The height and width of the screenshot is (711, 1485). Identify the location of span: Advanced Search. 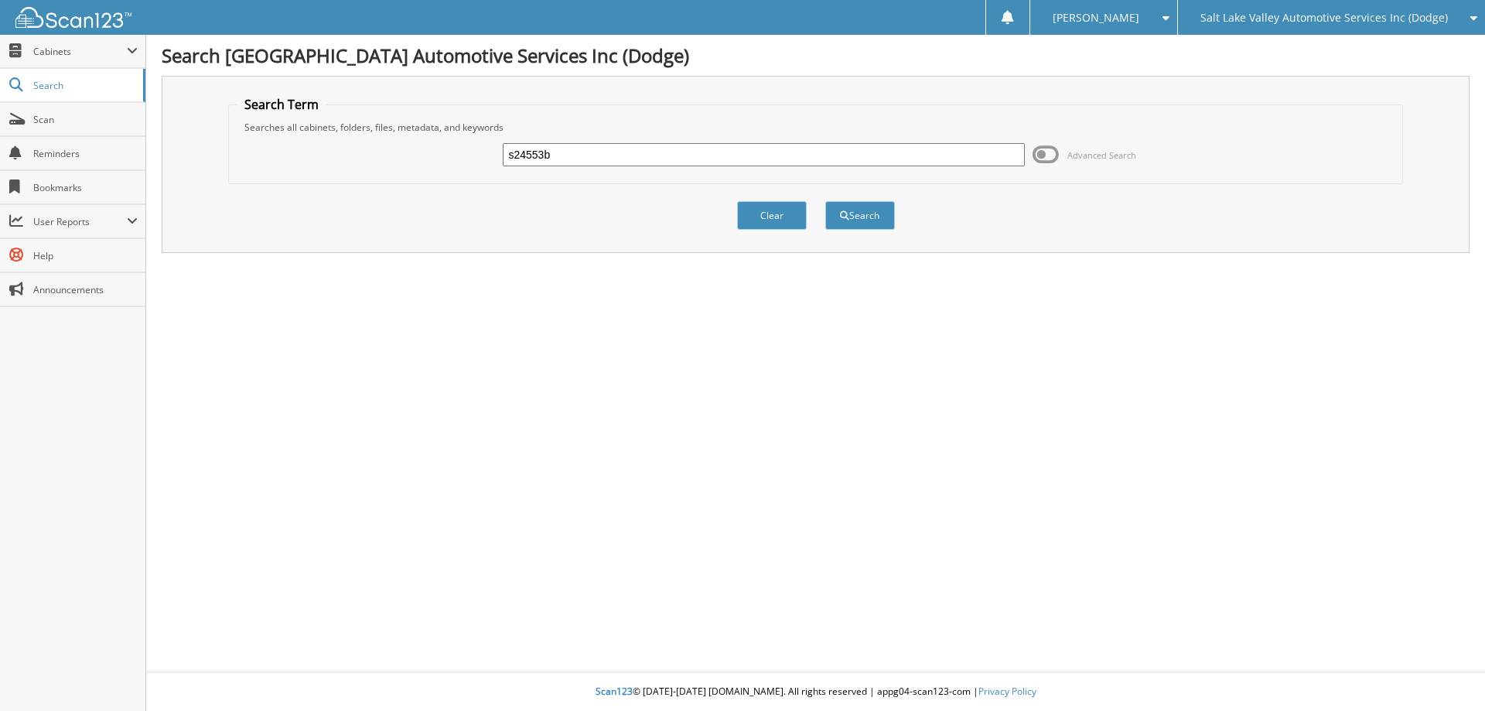
(1102, 155).